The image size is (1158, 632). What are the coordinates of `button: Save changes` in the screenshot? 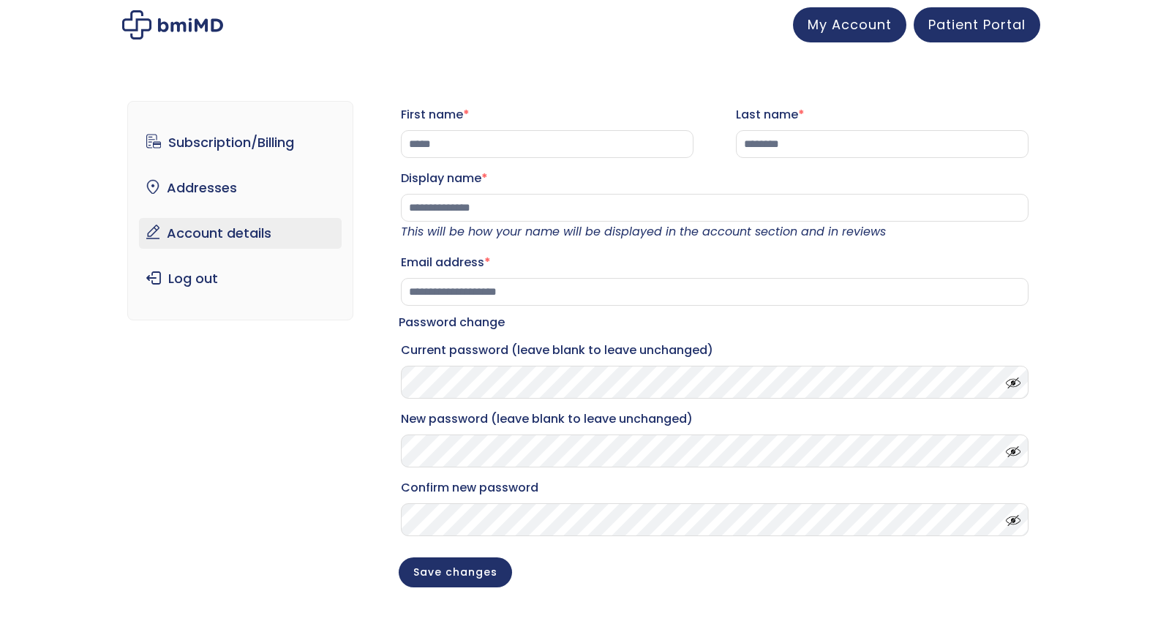 It's located at (455, 572).